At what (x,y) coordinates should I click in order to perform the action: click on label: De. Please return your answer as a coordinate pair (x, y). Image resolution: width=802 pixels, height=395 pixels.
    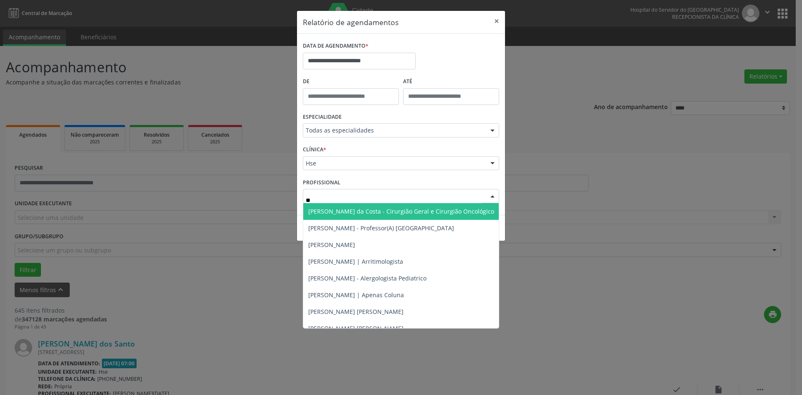
    Looking at the image, I should click on (351, 81).